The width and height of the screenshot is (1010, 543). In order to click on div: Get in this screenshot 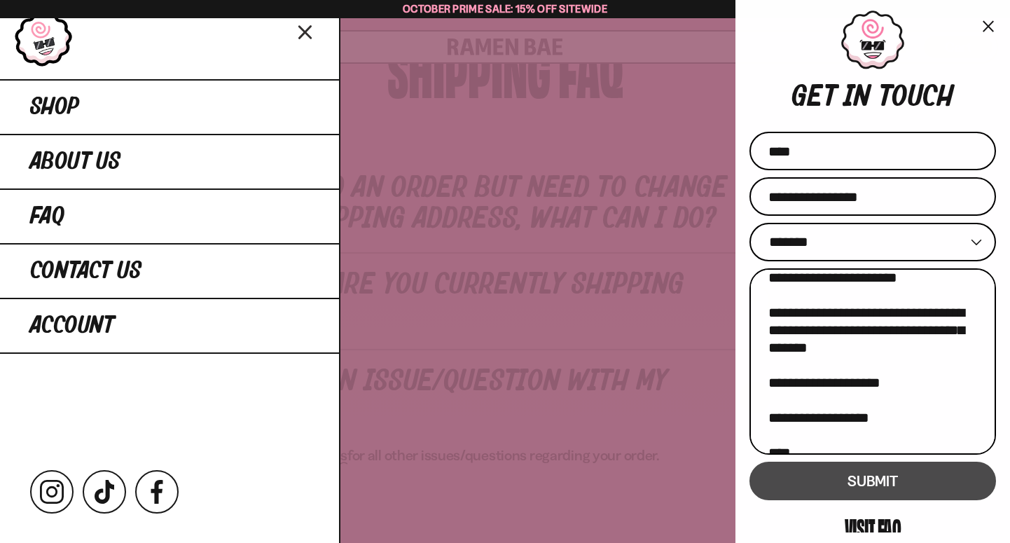, I will do `click(814, 99)`.